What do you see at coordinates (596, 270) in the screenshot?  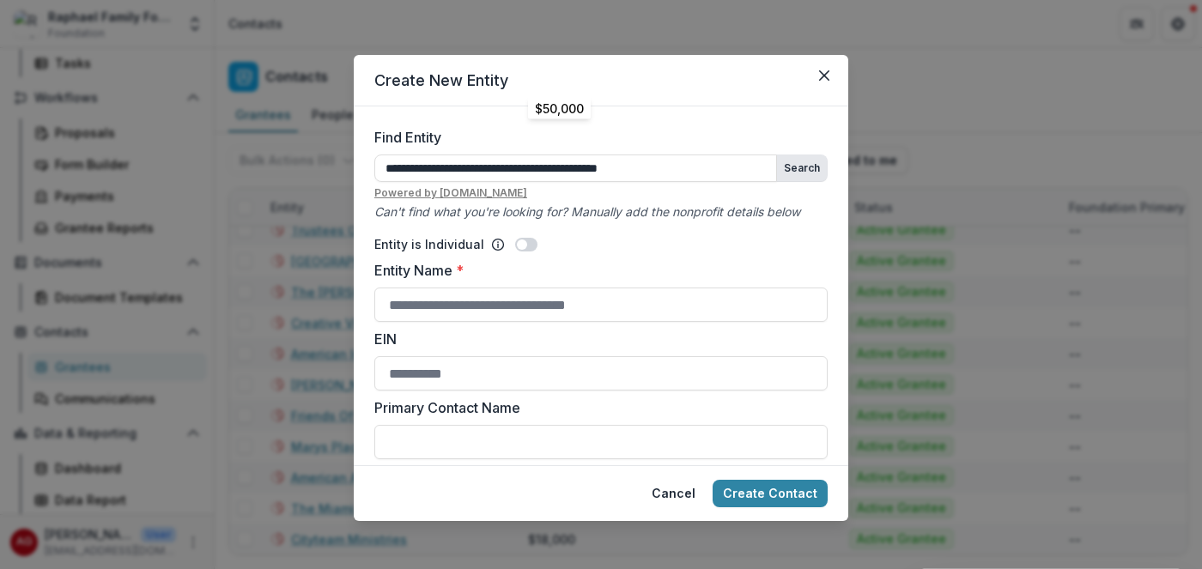 I see `label: Entity Name` at bounding box center [596, 270].